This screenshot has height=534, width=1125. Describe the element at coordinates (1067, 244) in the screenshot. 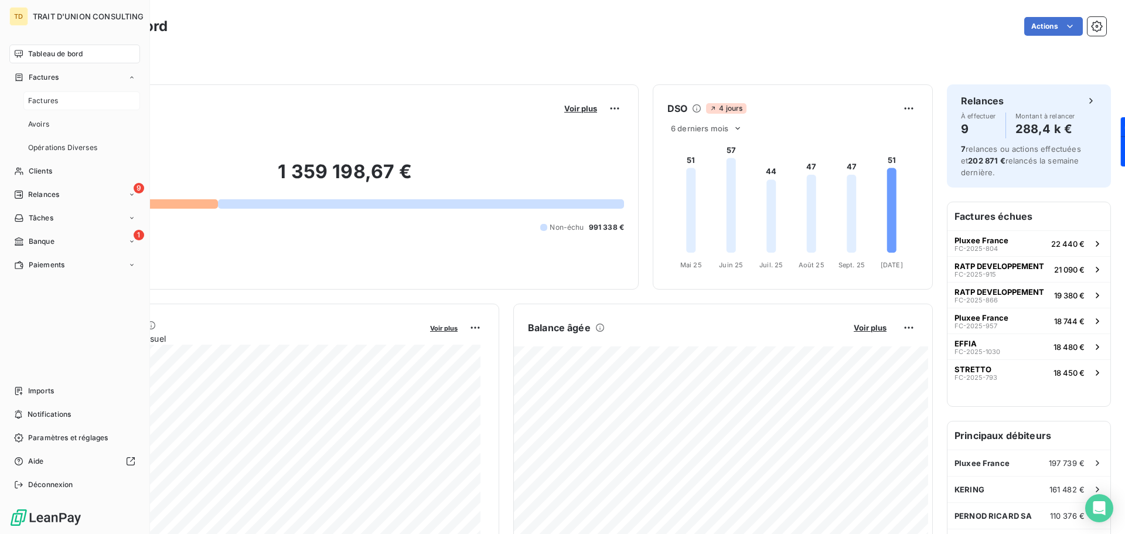

I see `span: 22 440 €` at that location.